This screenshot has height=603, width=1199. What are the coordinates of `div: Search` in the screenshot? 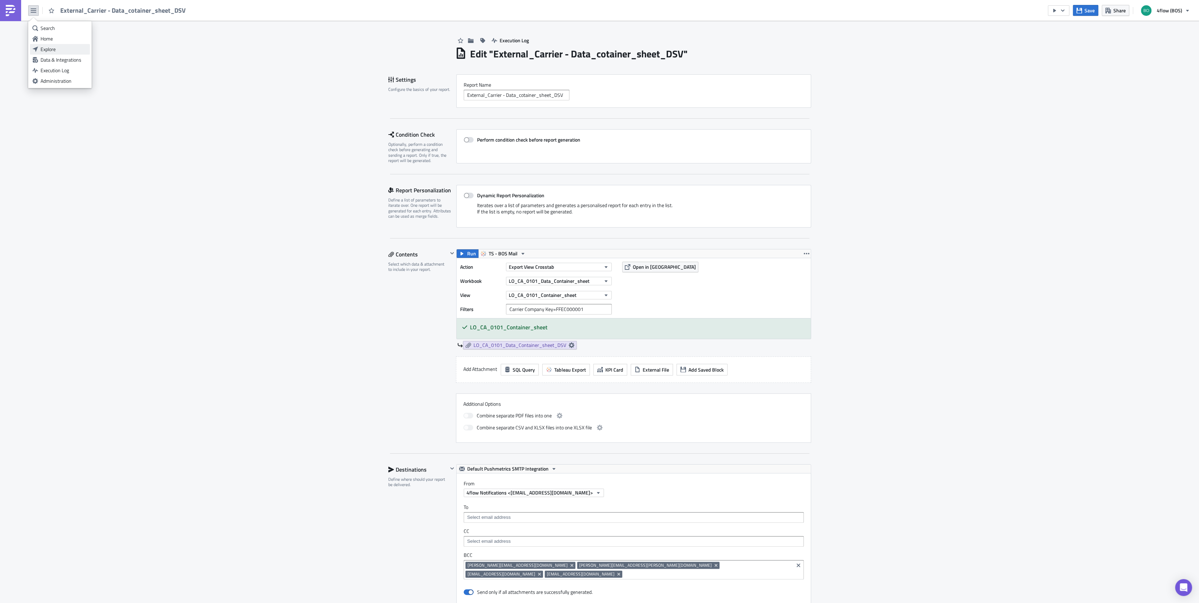 It's located at (64, 28).